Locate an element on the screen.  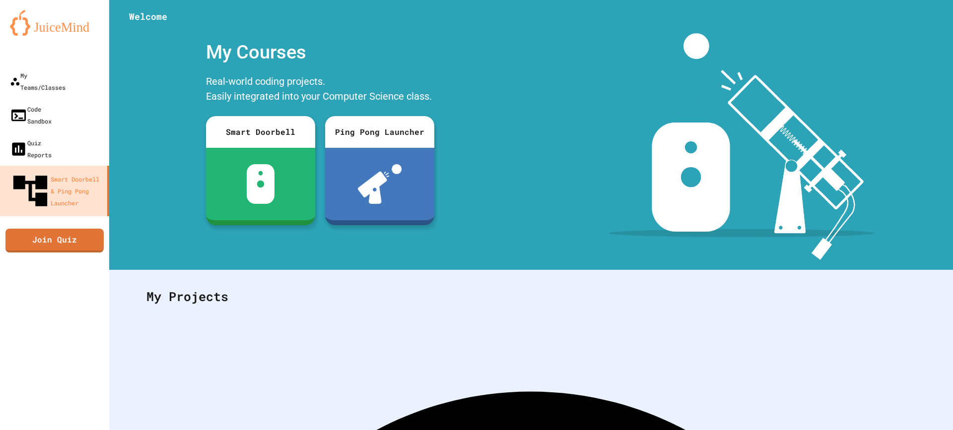
img: ppl-with-ball.png is located at coordinates (380, 184).